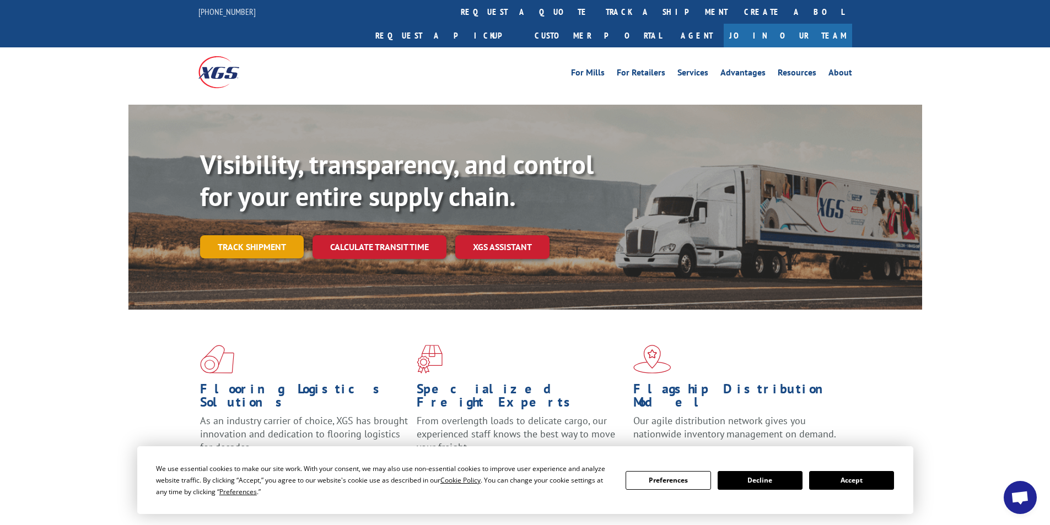 The image size is (1050, 525). What do you see at coordinates (521, 439) in the screenshot?
I see `p: From overlength loads to delicate cargo, our experienced staff knows the best way to move your fr...` at bounding box center [521, 439].